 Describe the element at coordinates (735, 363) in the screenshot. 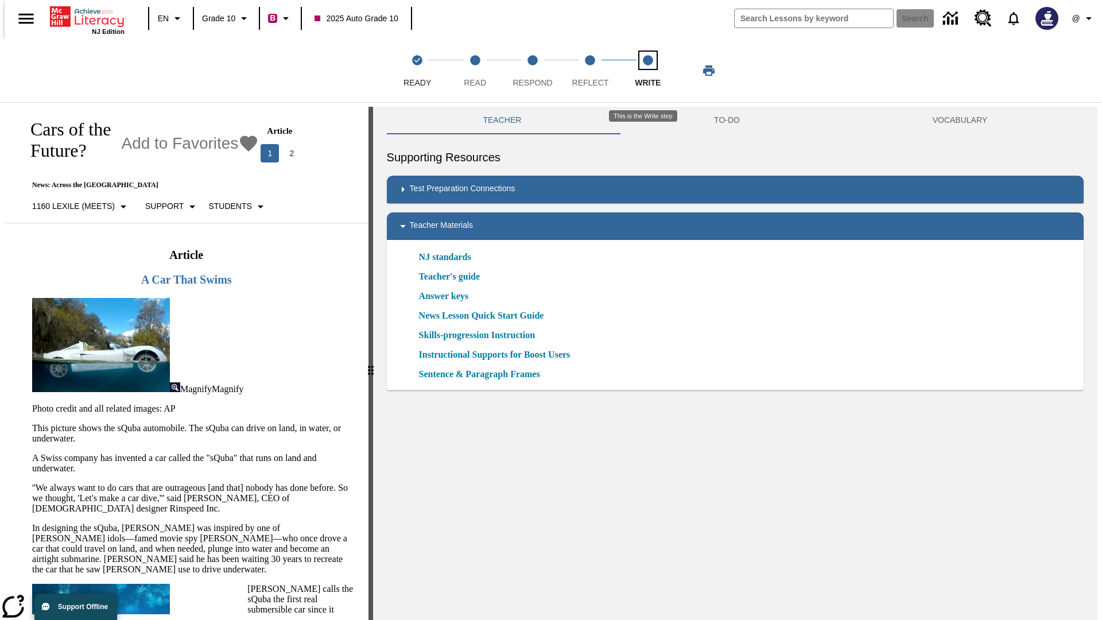

I see `div: activity` at that location.